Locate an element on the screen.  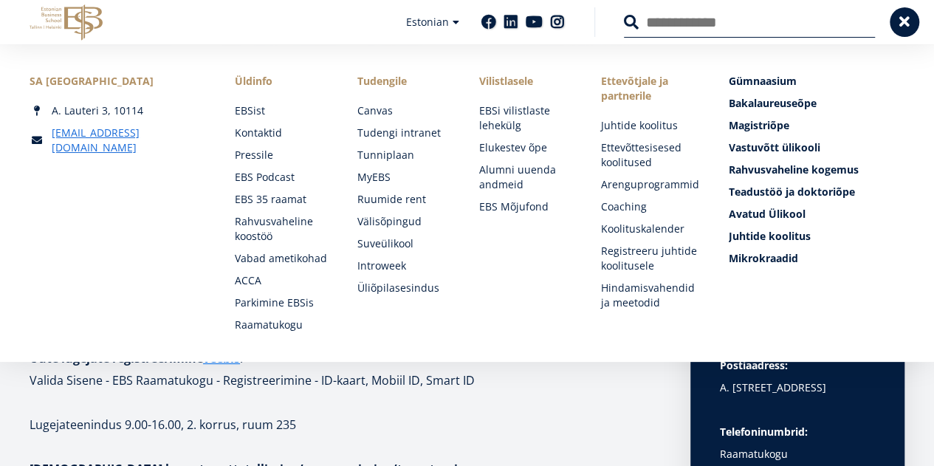
a: EBSi vilistlaste lehekülg is located at coordinates (525, 118).